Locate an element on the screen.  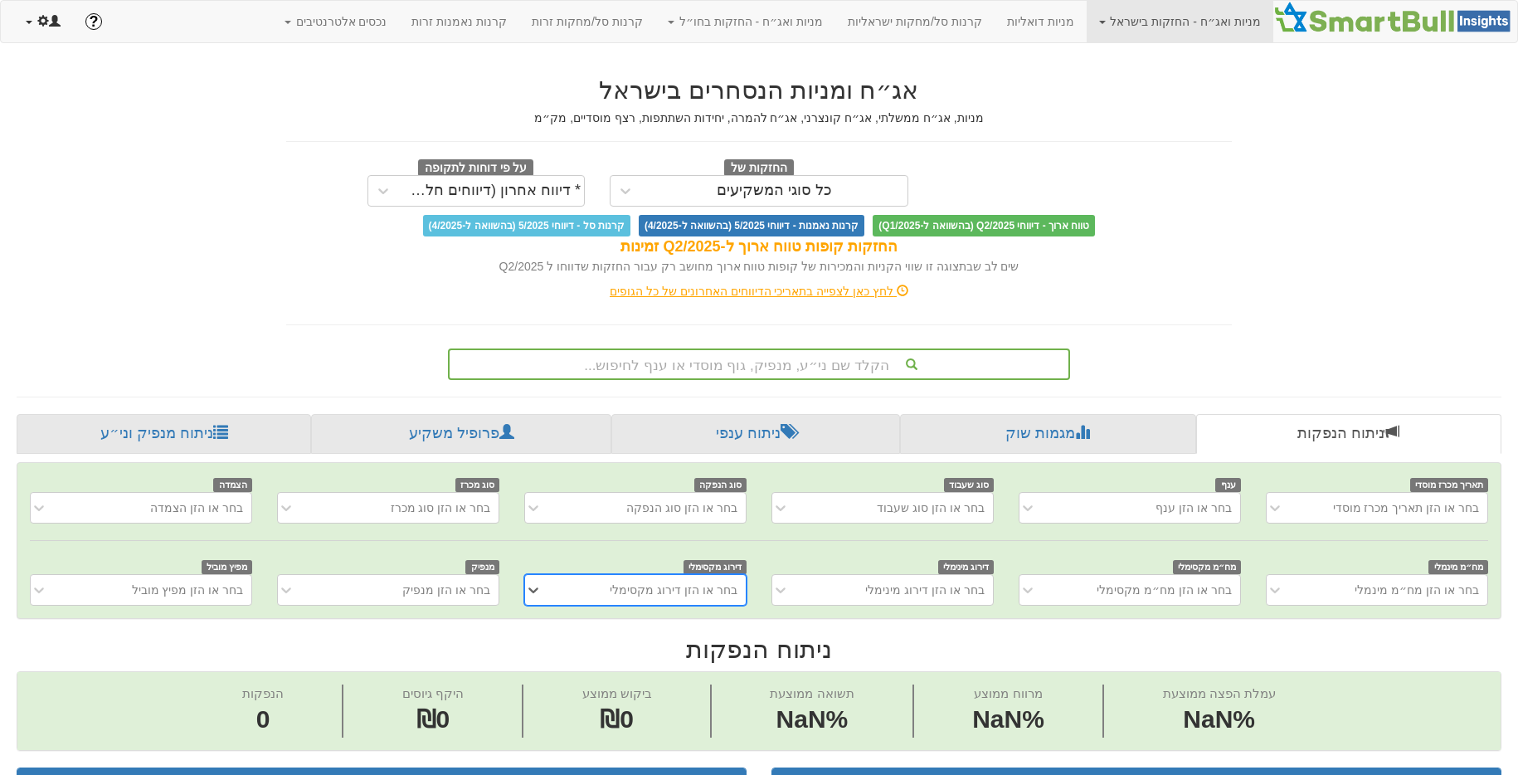
a: מניות דואליות is located at coordinates (1040, 22).